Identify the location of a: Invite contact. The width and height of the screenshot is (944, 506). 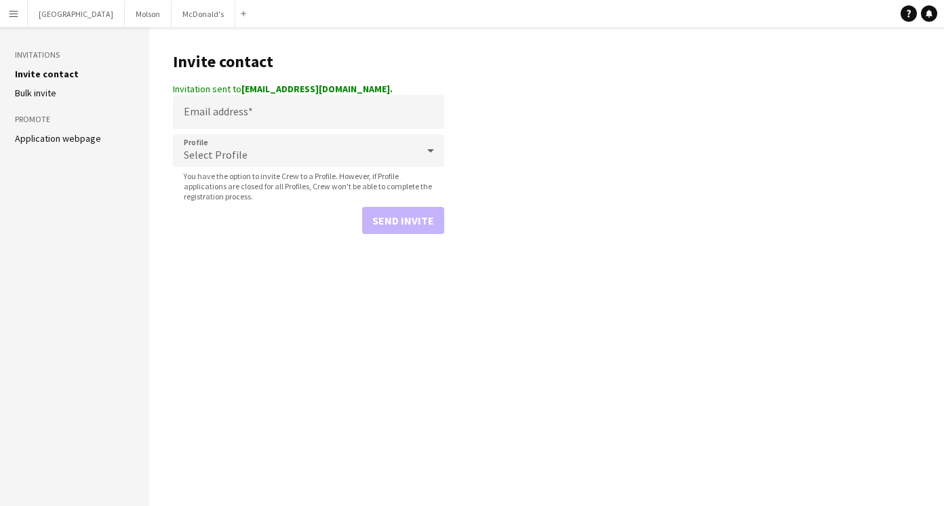
(47, 74).